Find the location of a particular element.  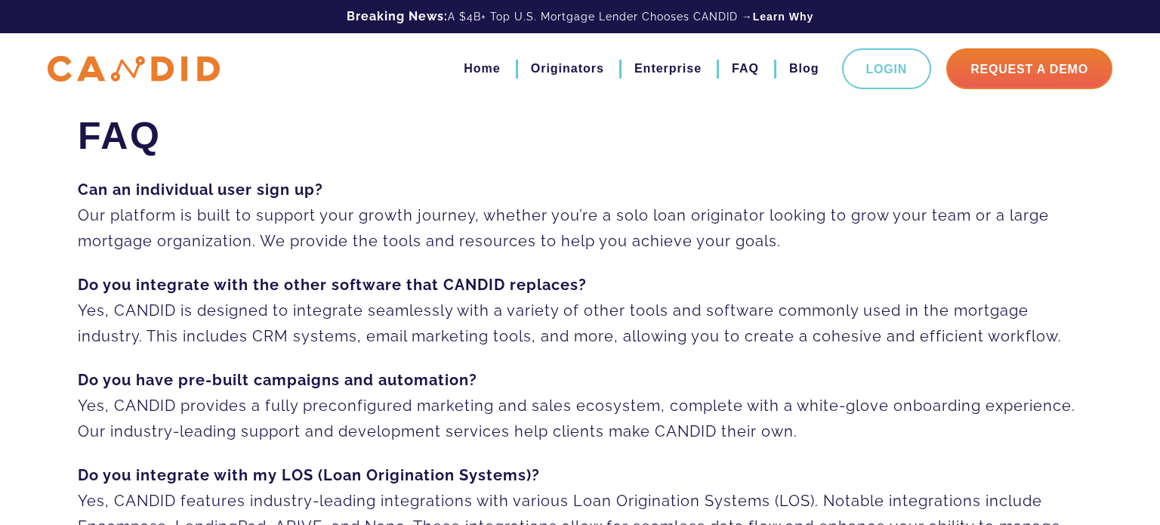

strong: Do you integrate with the other software that CANDID replaces? is located at coordinates (332, 285).